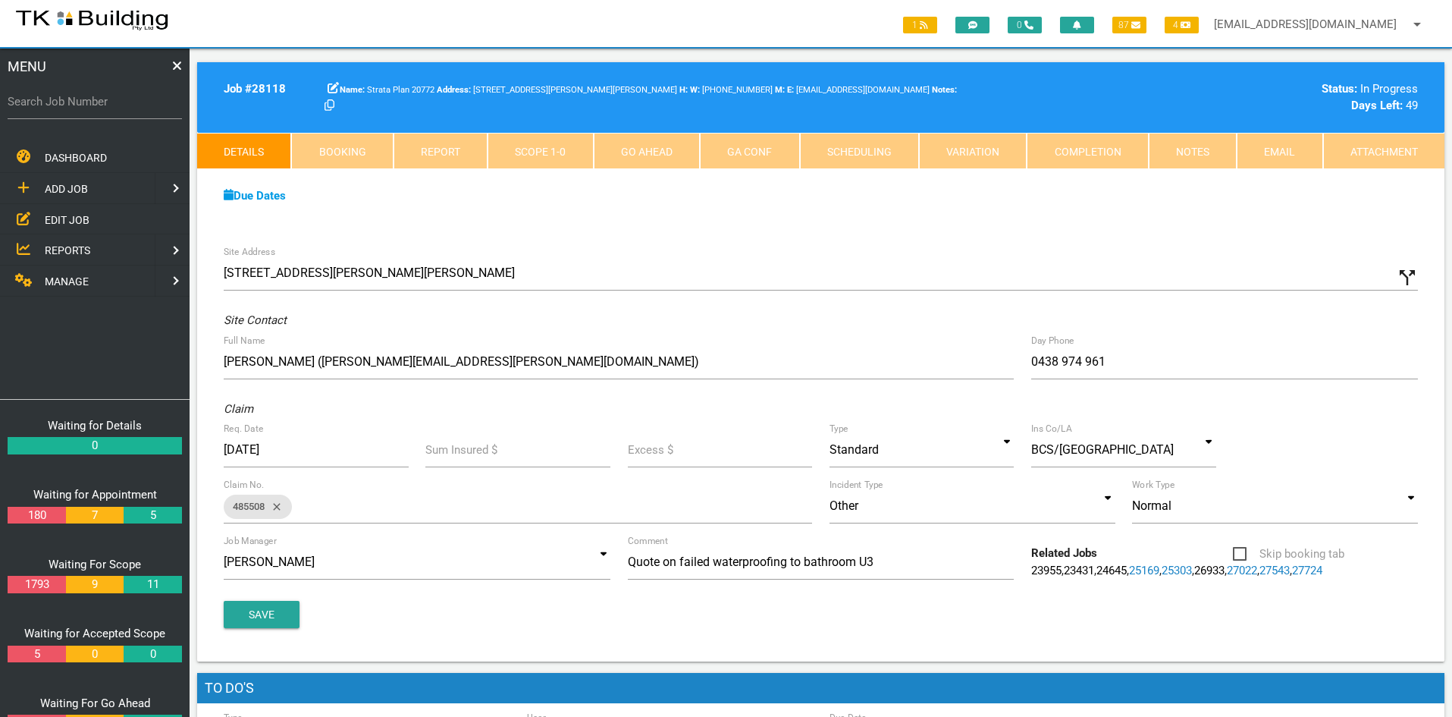 This screenshot has height=717, width=1452. What do you see at coordinates (695, 89) in the screenshot?
I see `b: W:` at bounding box center [695, 89].